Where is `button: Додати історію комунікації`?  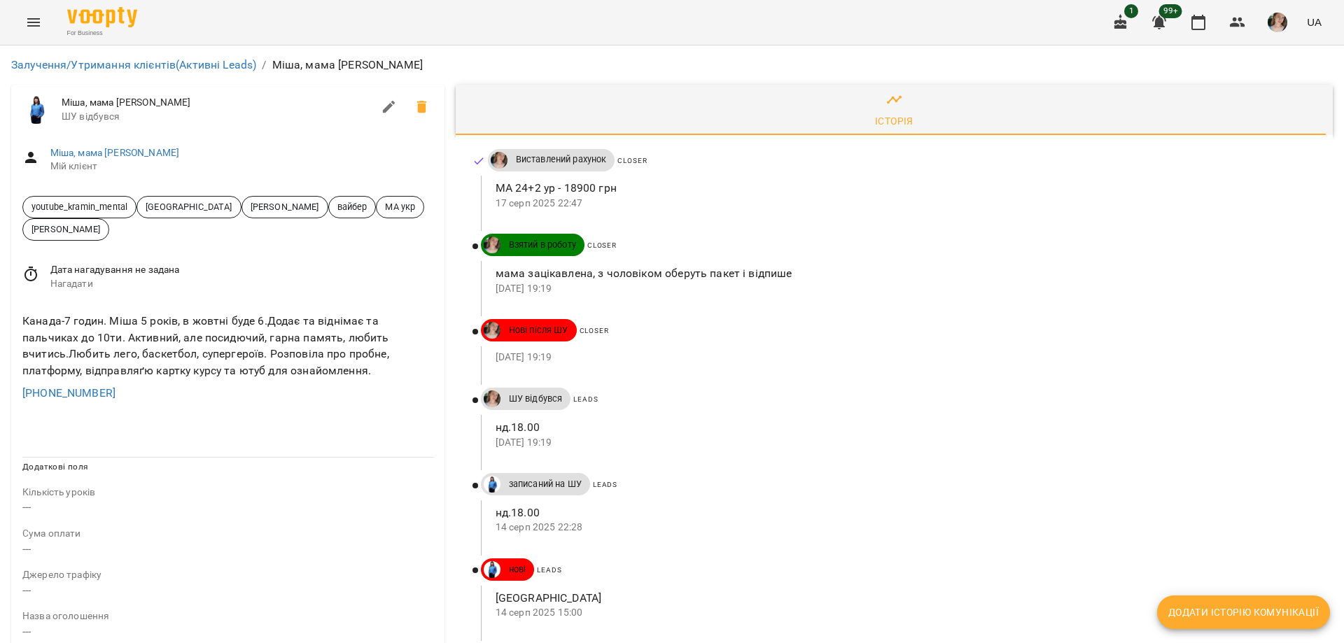 button: Додати історію комунікації is located at coordinates (1243, 612).